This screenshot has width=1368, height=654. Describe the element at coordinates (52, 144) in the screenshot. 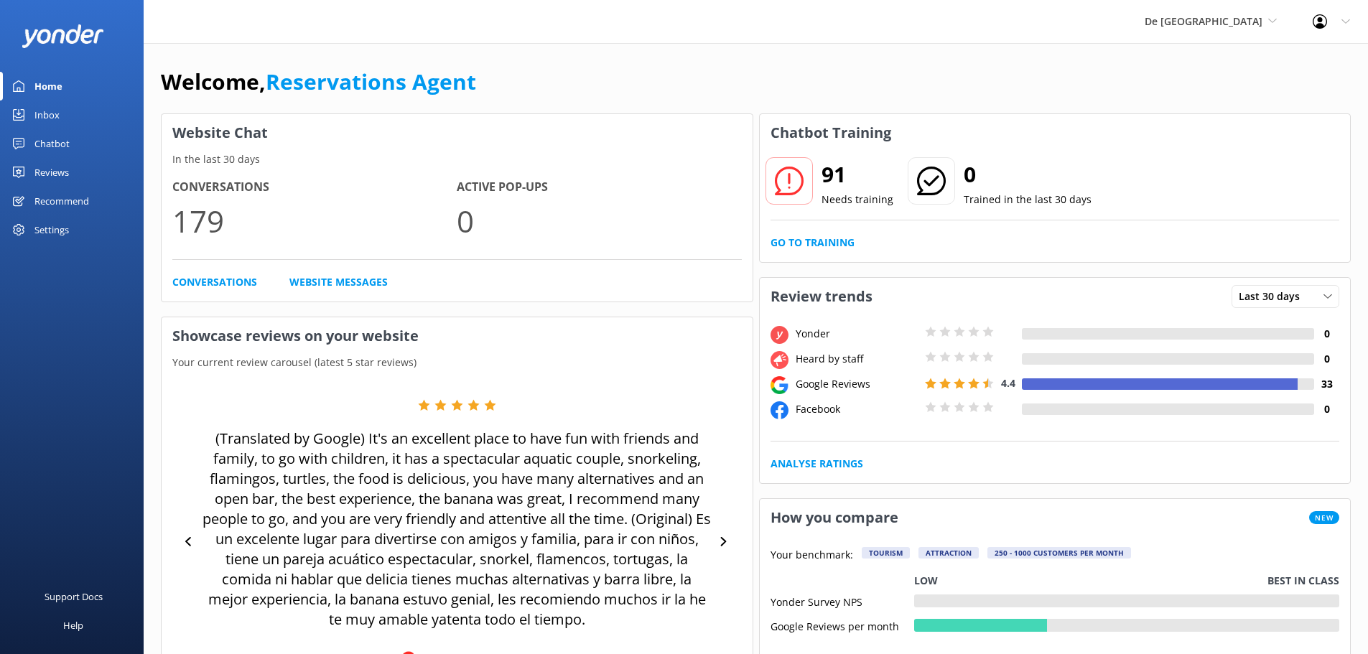

I see `div: Chatbot` at that location.